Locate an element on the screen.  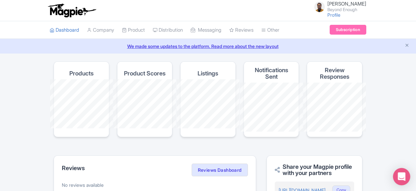
a: Other is located at coordinates (270, 30).